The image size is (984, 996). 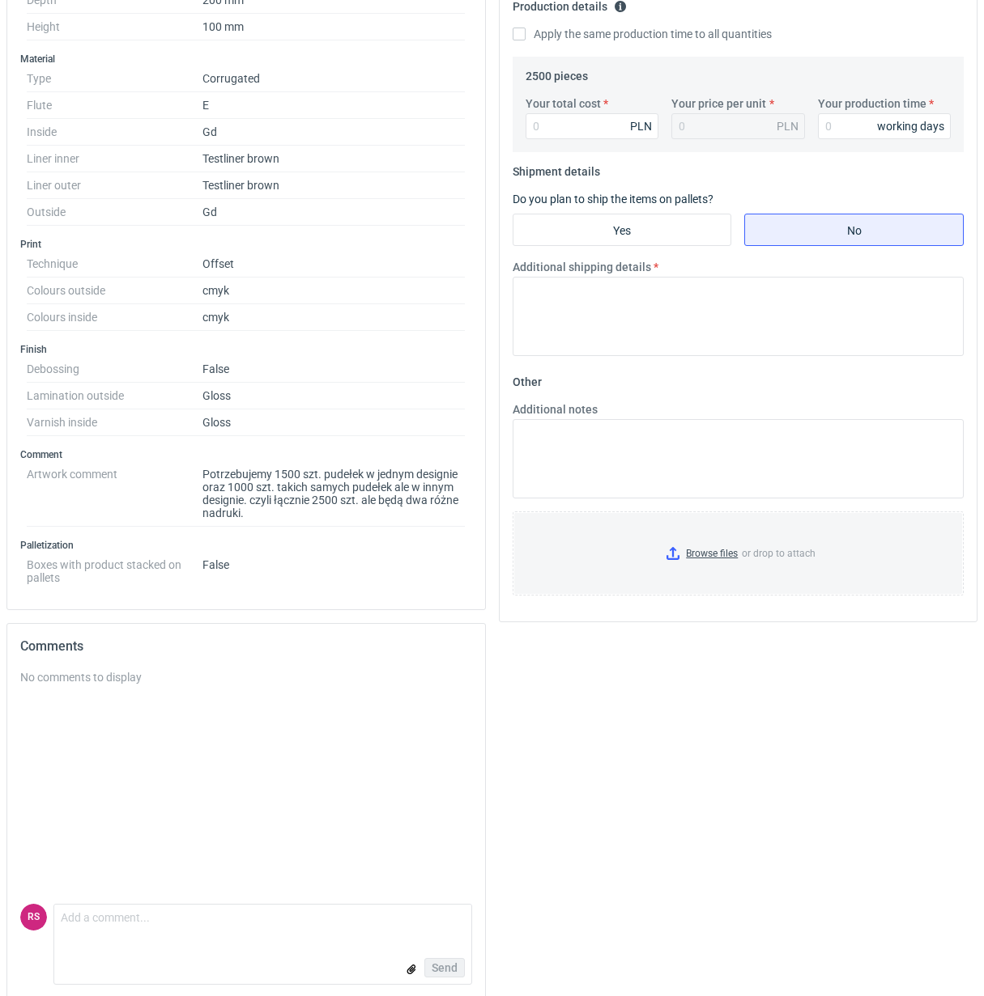 What do you see at coordinates (556, 168) in the screenshot?
I see `legend: Shipment details` at bounding box center [556, 168].